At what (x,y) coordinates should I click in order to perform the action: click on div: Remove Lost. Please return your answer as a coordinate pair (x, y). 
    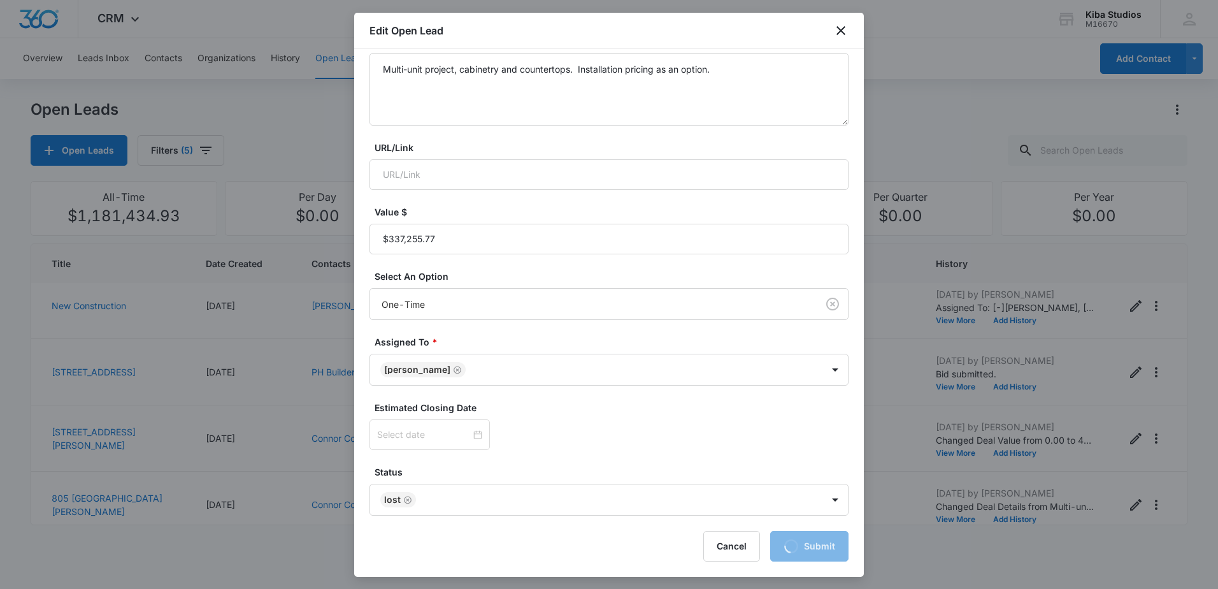
    Looking at the image, I should click on (406, 499).